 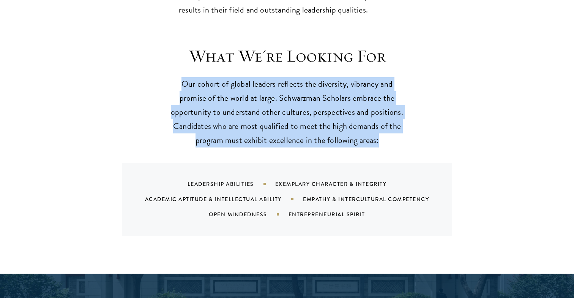 I want to click on div: Academic Aptitude & Intellectual Ability, so click(x=224, y=199).